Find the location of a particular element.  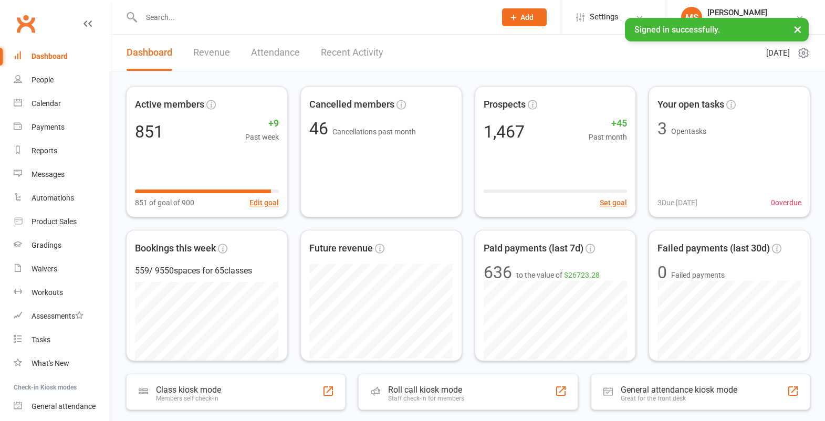

div: 851 is located at coordinates (149, 132).